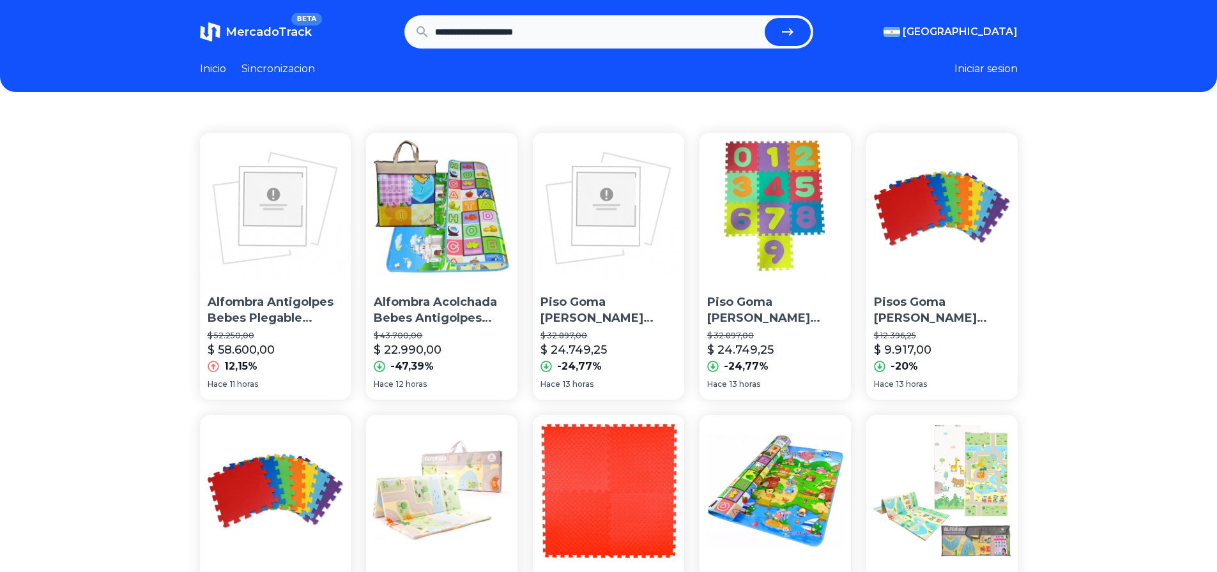 The image size is (1217, 572). I want to click on img: MercadoTrack, so click(210, 32).